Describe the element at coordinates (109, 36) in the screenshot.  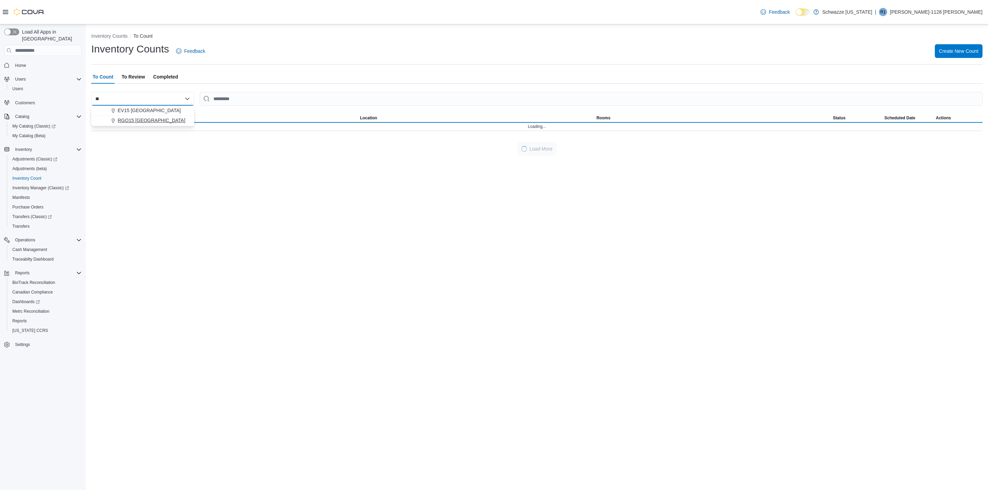
I see `button: Inventory Counts` at that location.